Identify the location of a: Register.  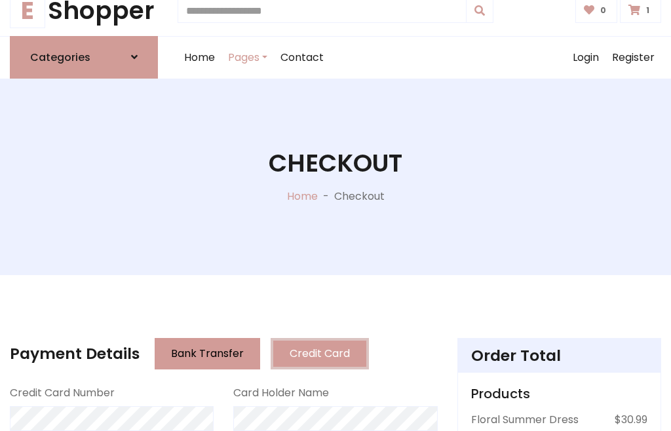
(633, 58).